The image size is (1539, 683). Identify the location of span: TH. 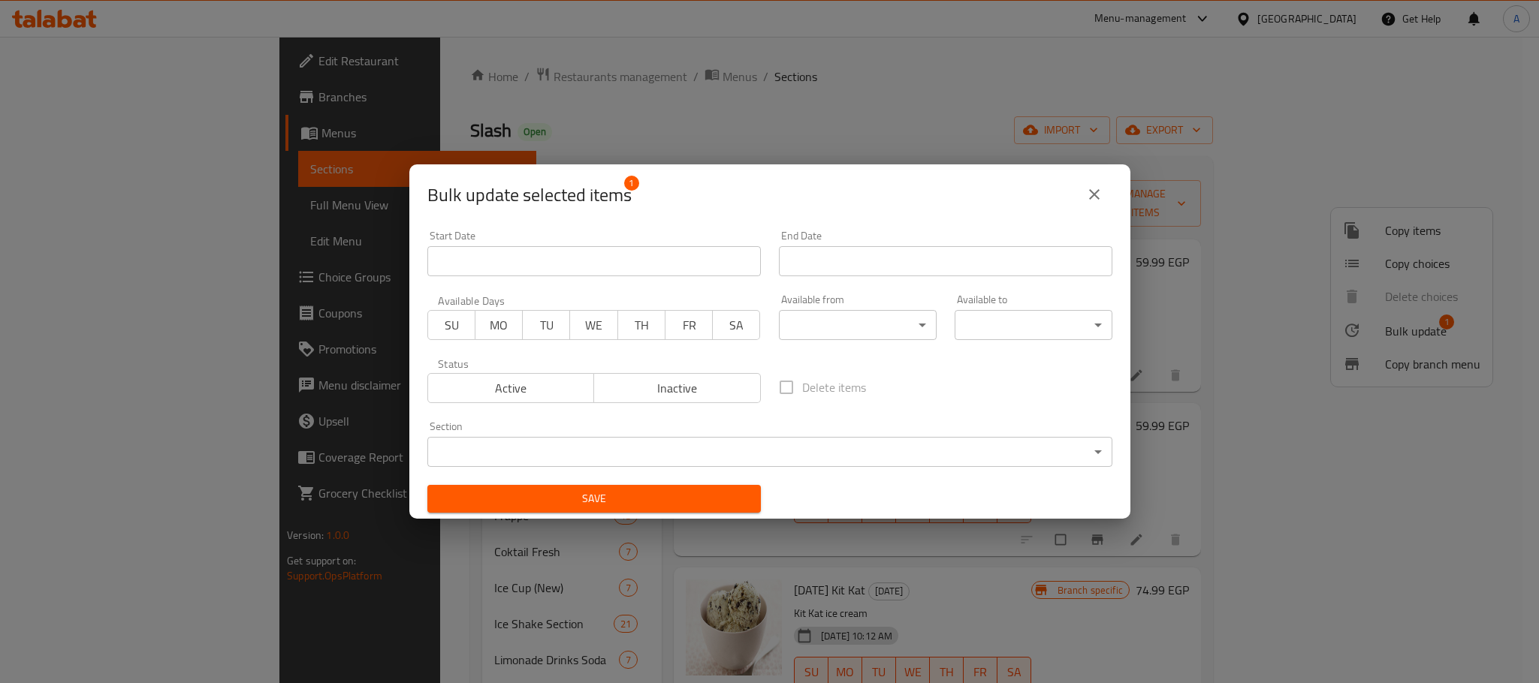
(641, 325).